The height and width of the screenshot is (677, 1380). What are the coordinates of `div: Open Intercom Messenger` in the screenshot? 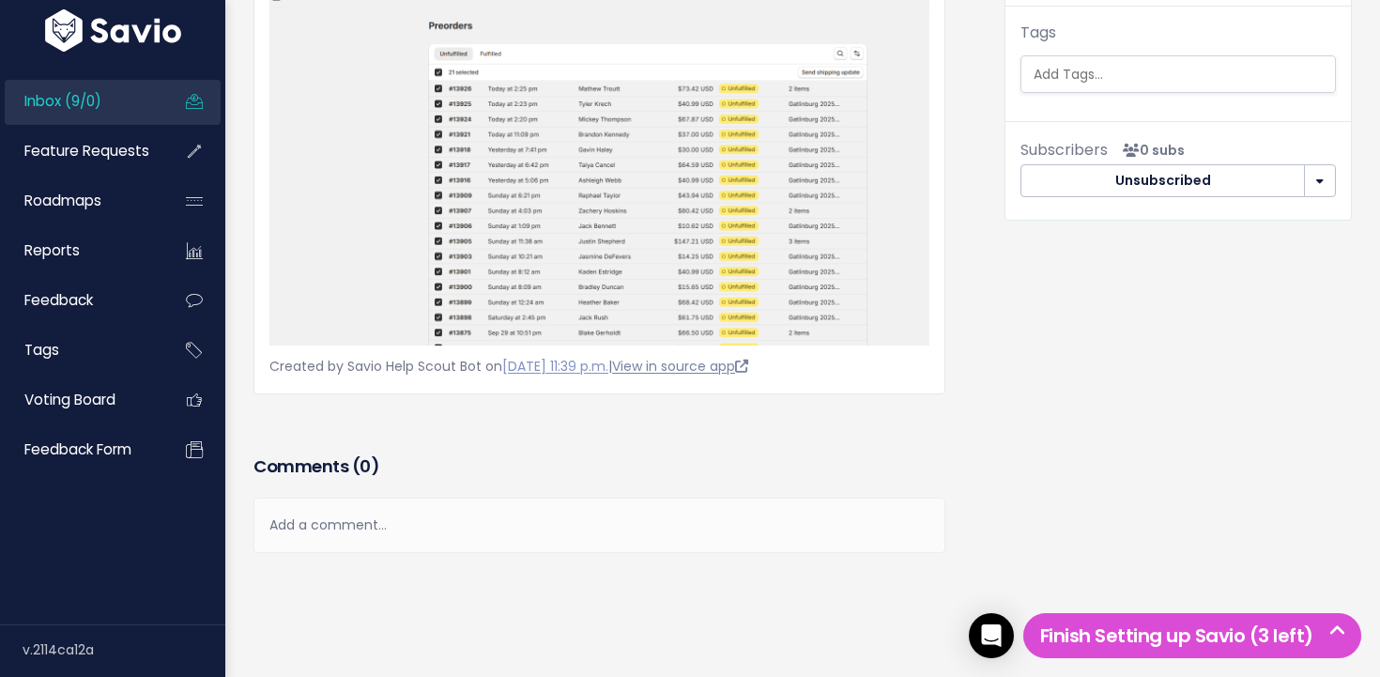 It's located at (991, 636).